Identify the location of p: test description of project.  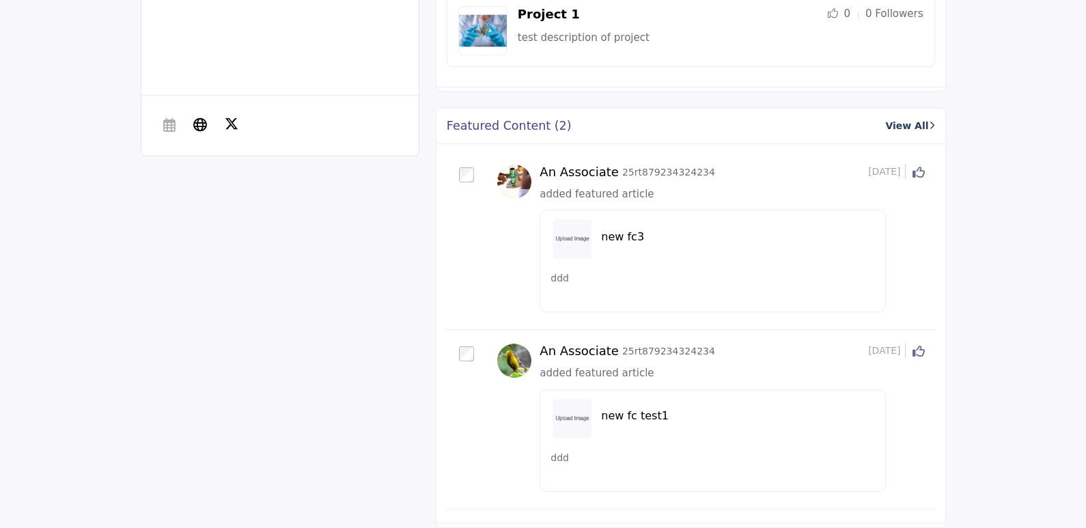
(720, 38).